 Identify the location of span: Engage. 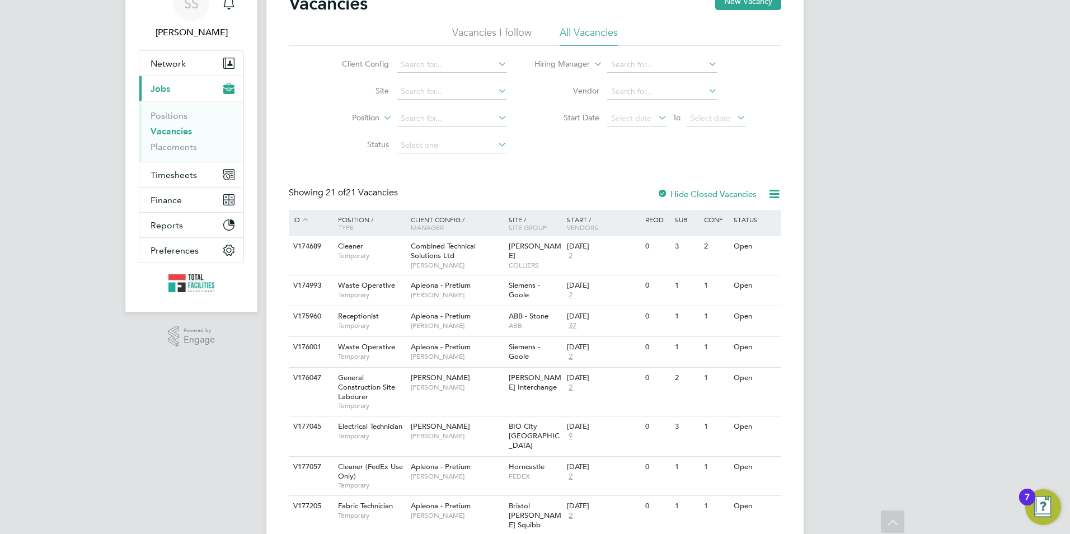
(199, 340).